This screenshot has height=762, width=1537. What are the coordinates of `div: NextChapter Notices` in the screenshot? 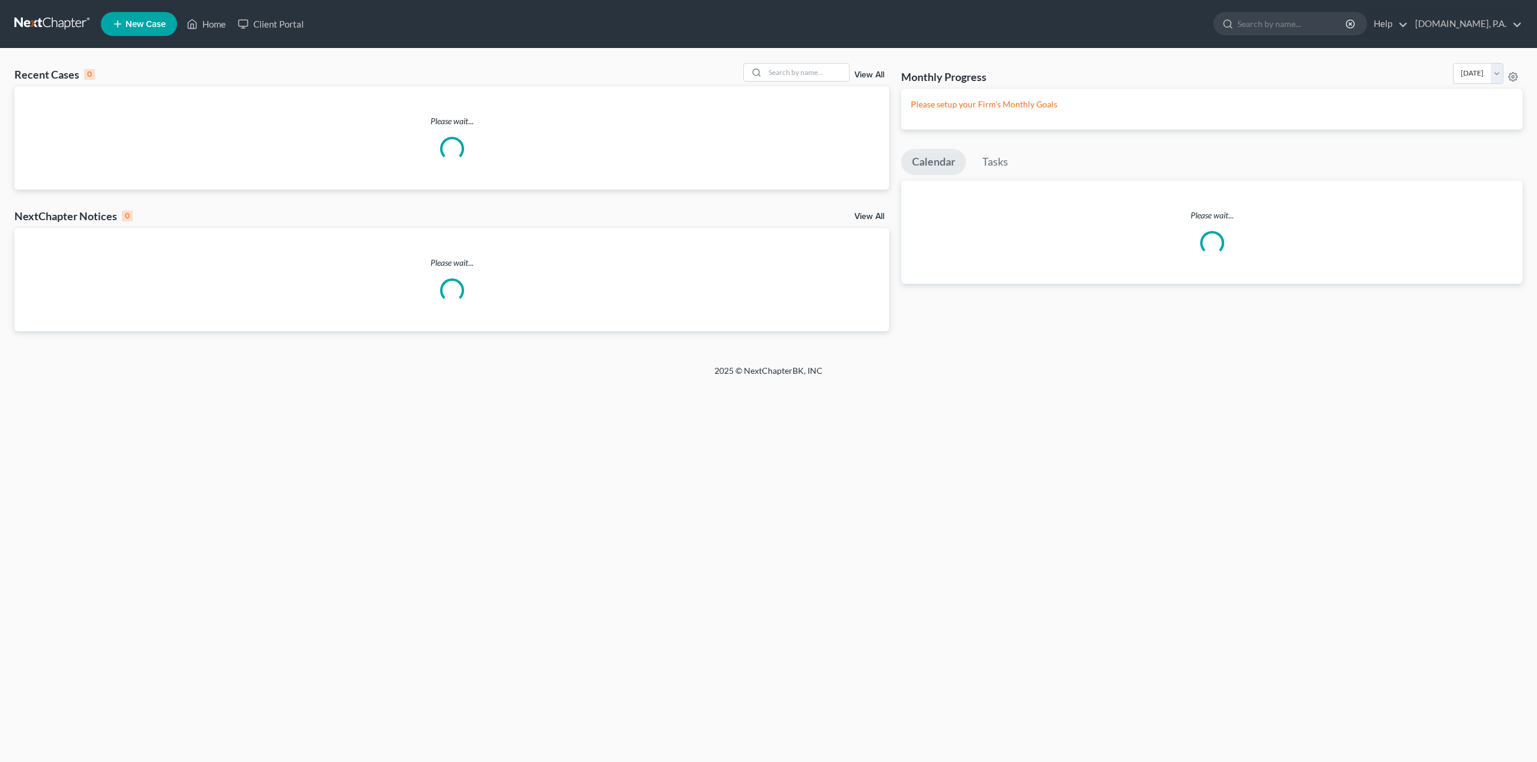 It's located at (73, 216).